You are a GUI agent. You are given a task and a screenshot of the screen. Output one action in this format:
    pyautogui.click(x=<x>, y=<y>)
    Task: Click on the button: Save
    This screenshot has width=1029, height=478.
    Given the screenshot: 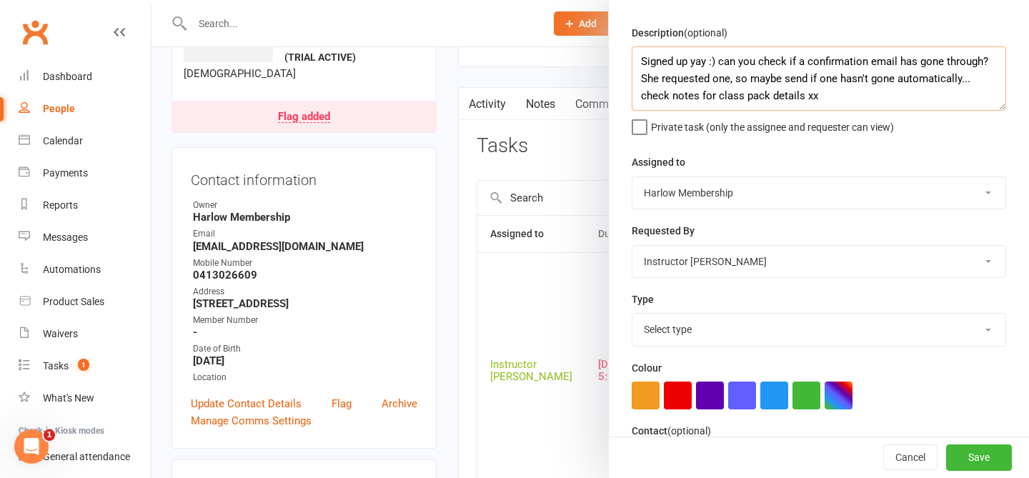 What is the action you would take?
    pyautogui.click(x=979, y=458)
    